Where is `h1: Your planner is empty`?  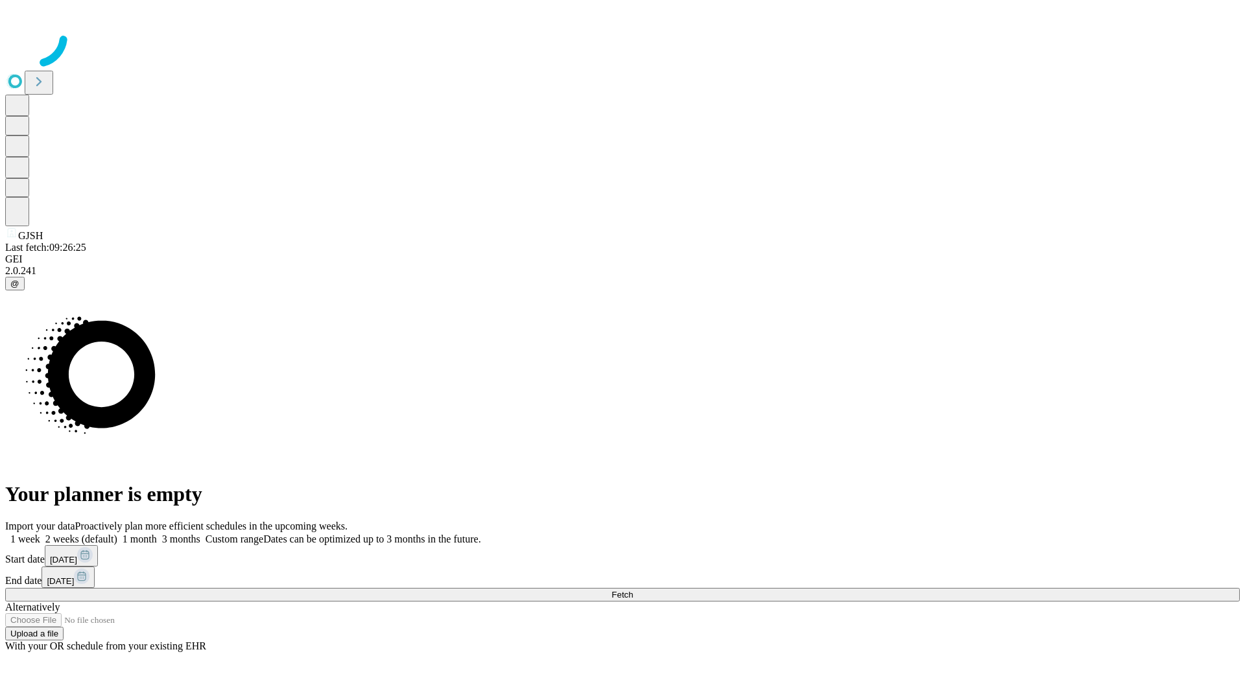
h1: Your planner is empty is located at coordinates (622, 494).